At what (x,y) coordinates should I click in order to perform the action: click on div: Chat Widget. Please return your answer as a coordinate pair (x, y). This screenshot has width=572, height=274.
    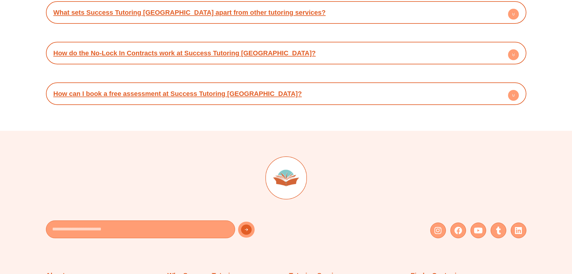
    Looking at the image, I should click on (522, 240).